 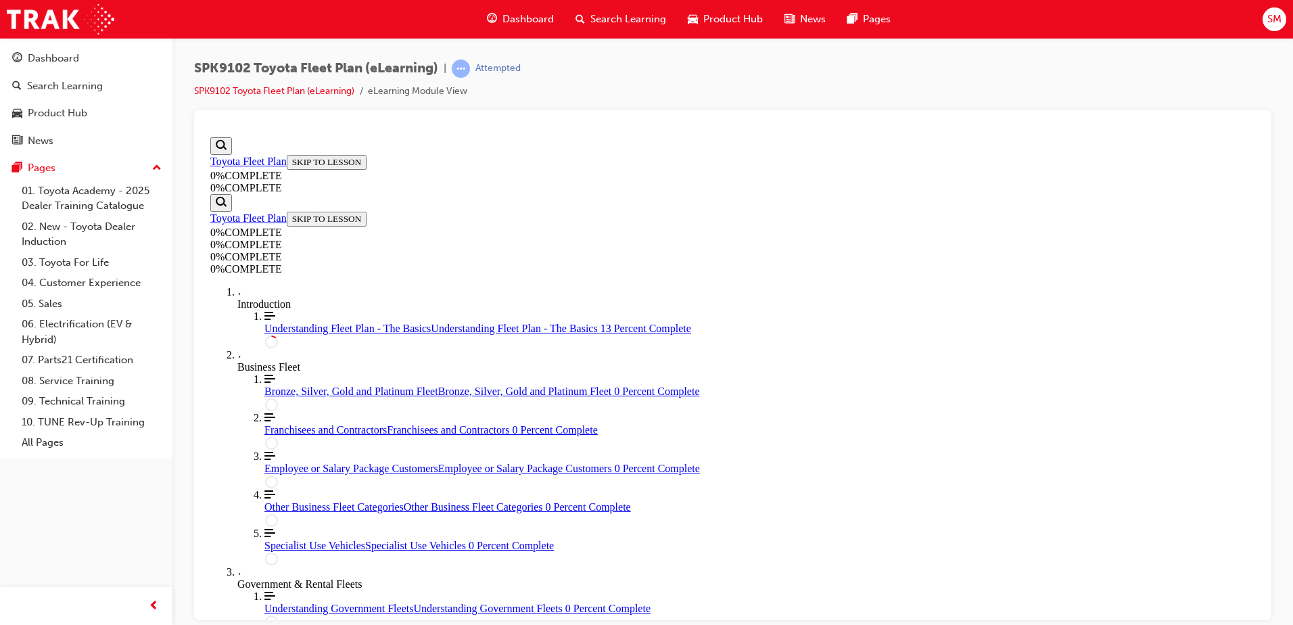 What do you see at coordinates (813, 19) in the screenshot?
I see `span: News` at bounding box center [813, 19].